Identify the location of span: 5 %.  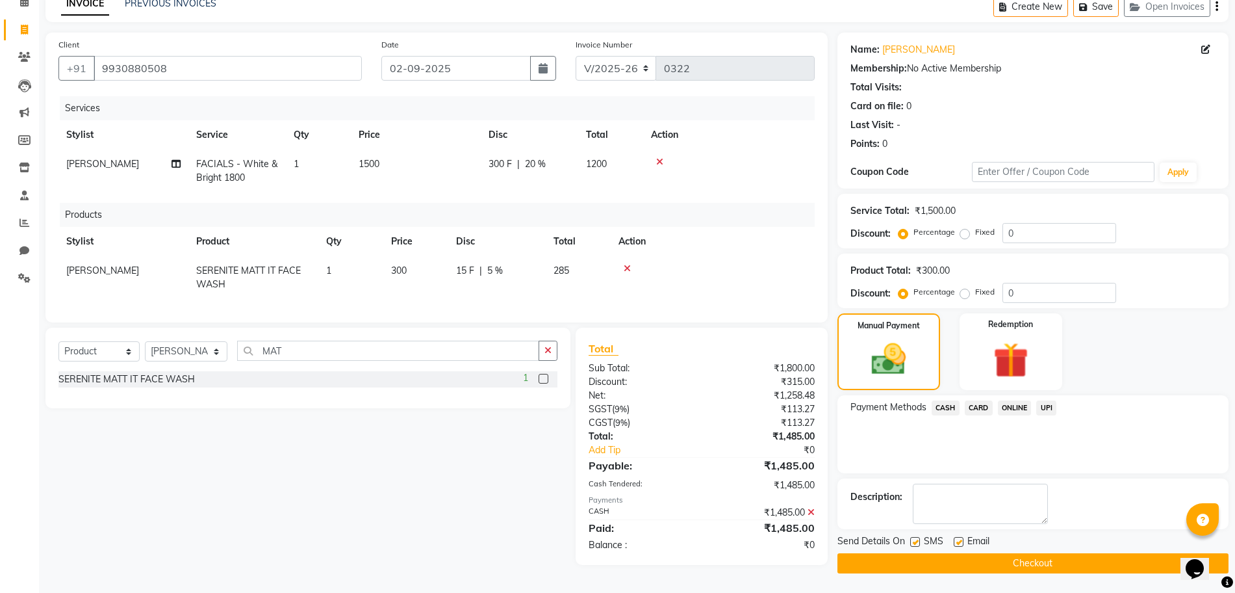
(495, 270).